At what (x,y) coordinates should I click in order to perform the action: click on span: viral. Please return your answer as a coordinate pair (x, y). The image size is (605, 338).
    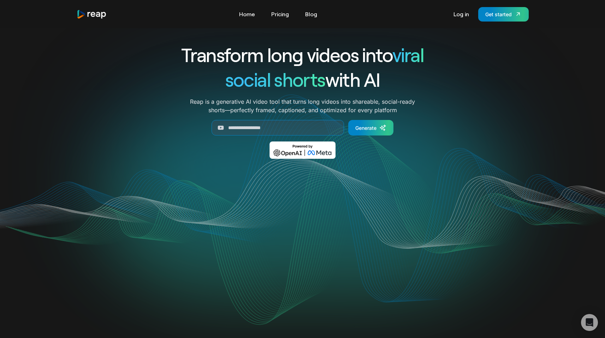
    Looking at the image, I should click on (408, 54).